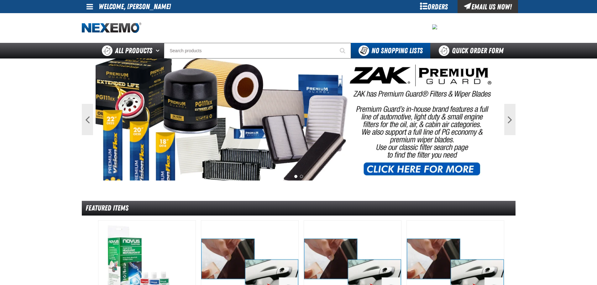  I want to click on span: All Products, so click(133, 51).